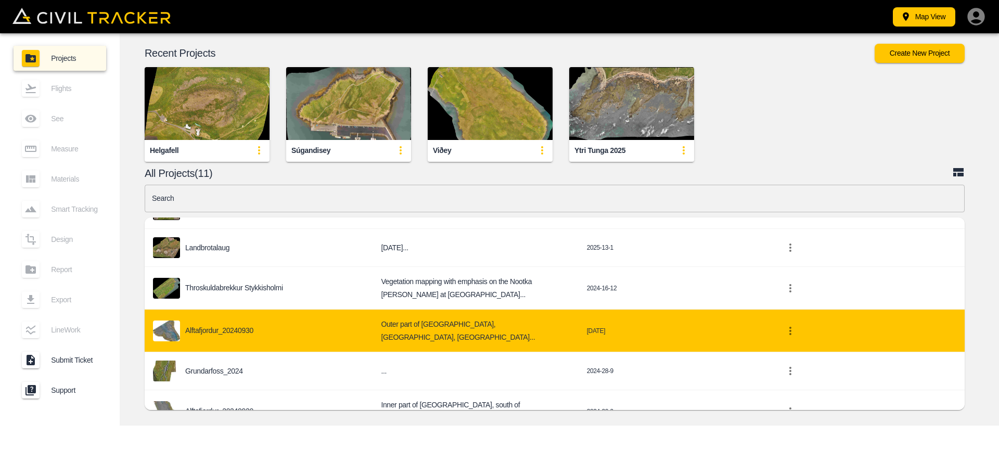  What do you see at coordinates (311, 150) in the screenshot?
I see `div: Súgandisey` at bounding box center [311, 150].